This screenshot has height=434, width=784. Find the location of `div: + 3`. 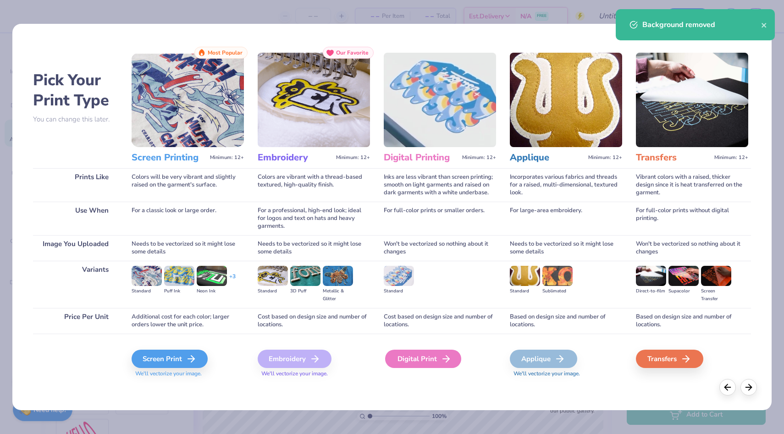

div: + 3 is located at coordinates (232, 281).